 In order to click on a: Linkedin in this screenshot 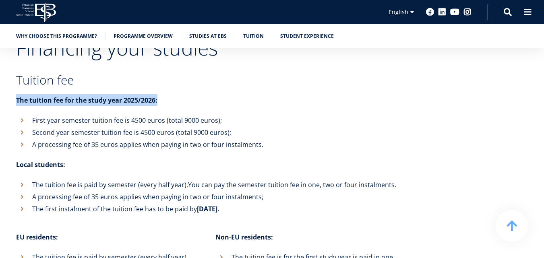, I will do `click(442, 12)`.